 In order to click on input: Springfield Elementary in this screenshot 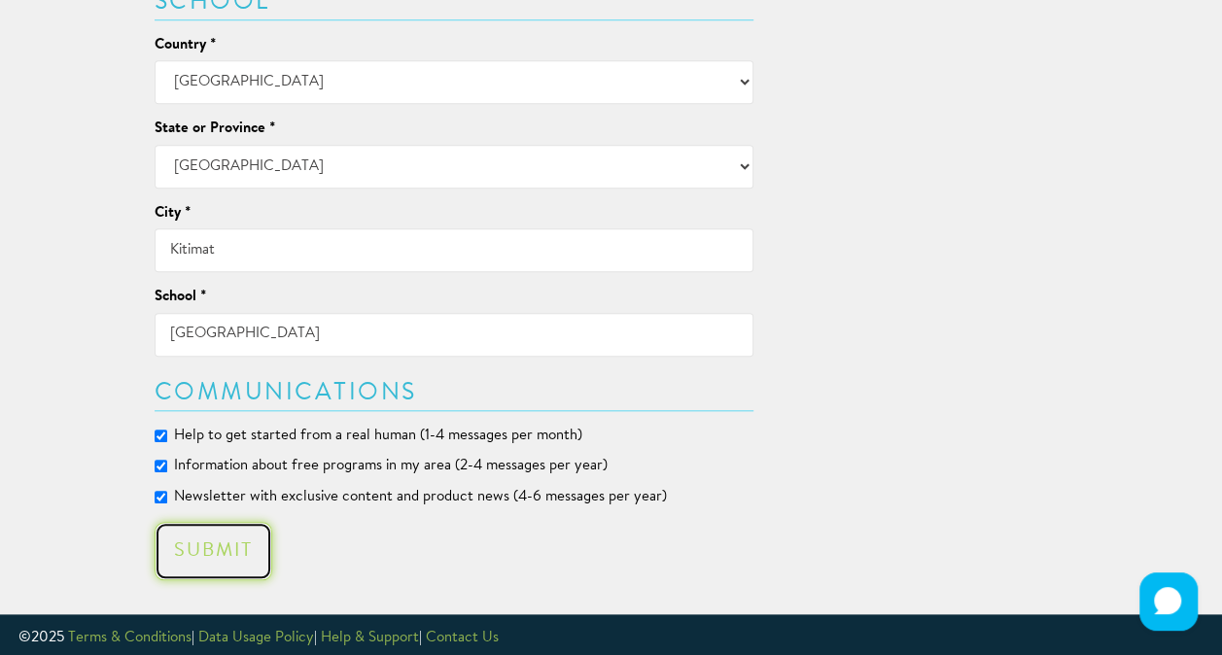, I will do `click(454, 335)`.